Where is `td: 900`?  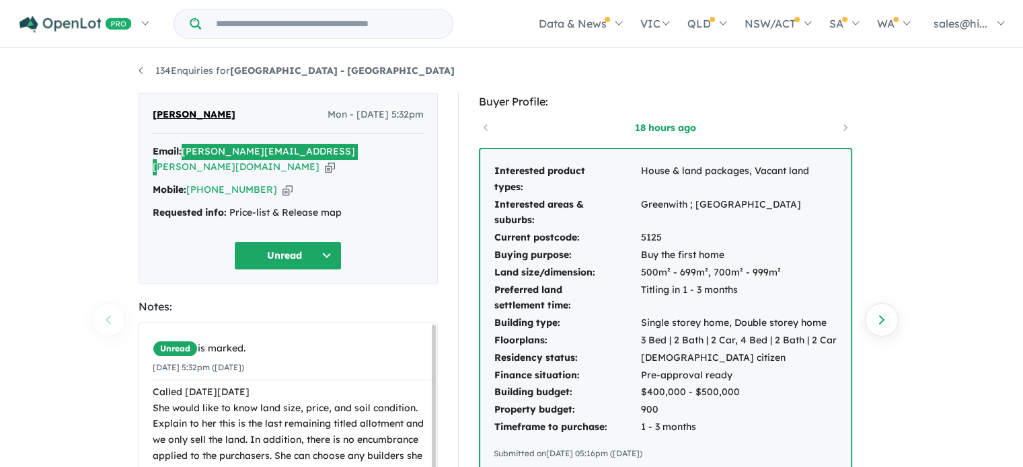 td: 900 is located at coordinates (738, 410).